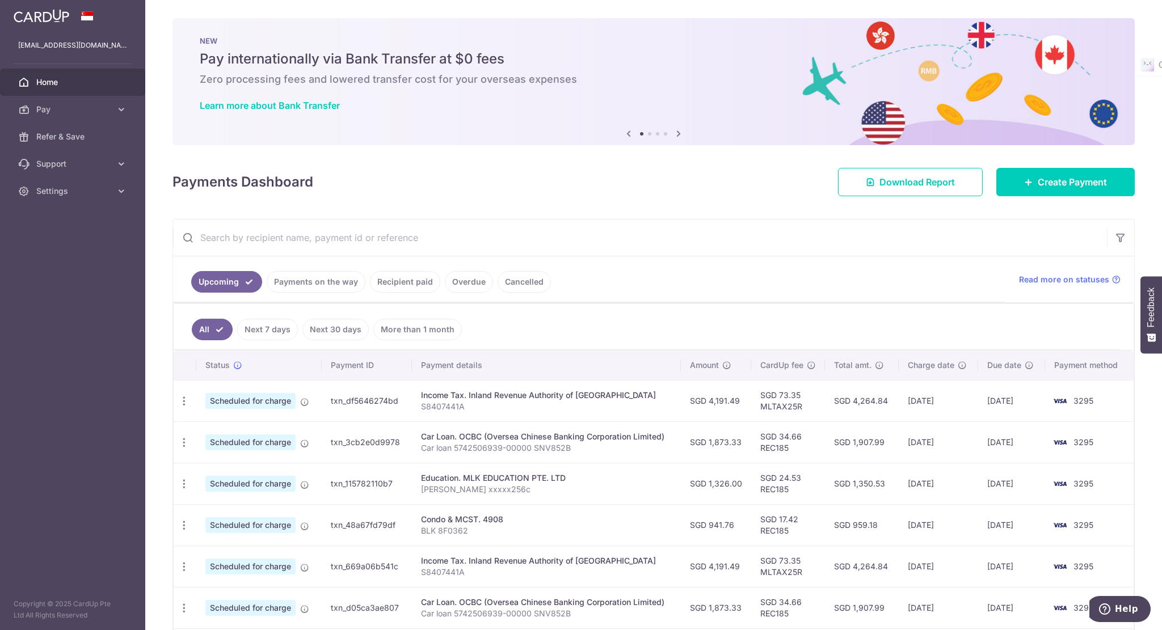  Describe the element at coordinates (910, 182) in the screenshot. I see `a: Download Report` at that location.